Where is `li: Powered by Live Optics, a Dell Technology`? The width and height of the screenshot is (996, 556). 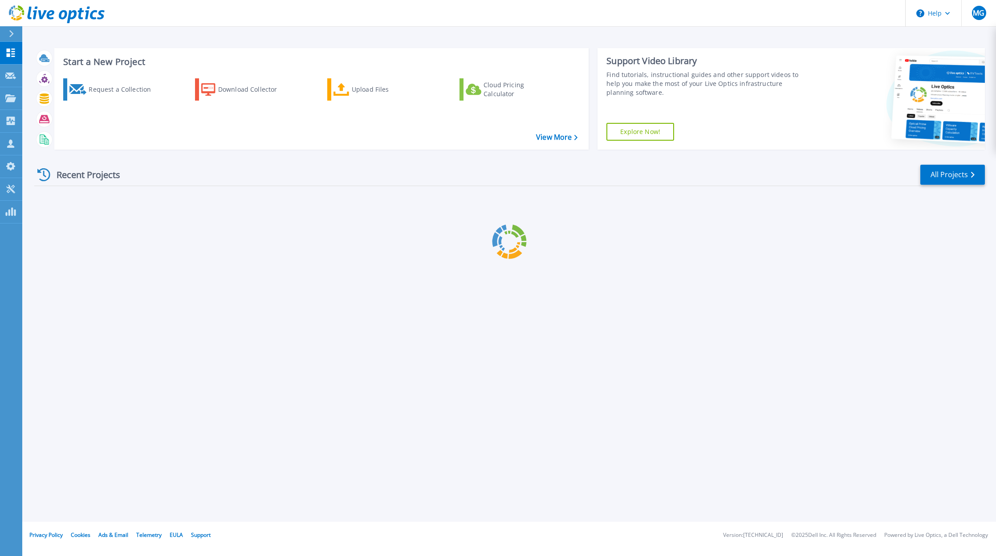
li: Powered by Live Optics, a Dell Technology is located at coordinates (936, 535).